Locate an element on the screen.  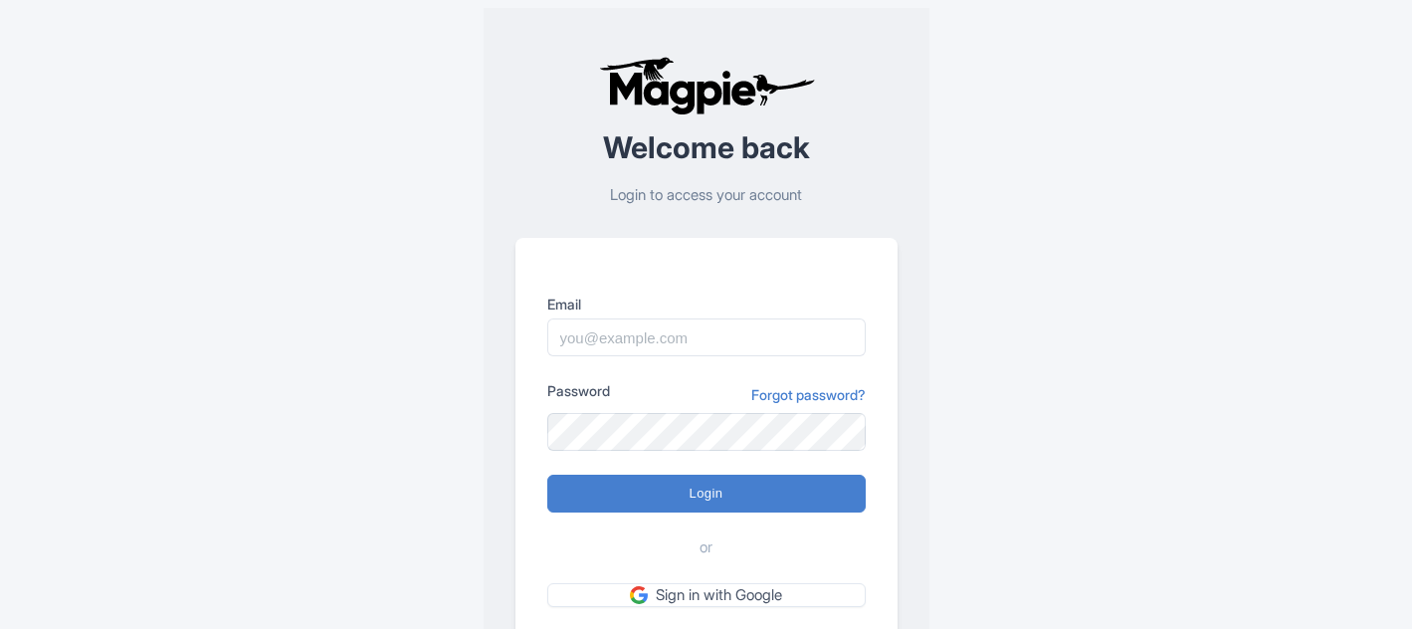
span: or is located at coordinates (705, 547).